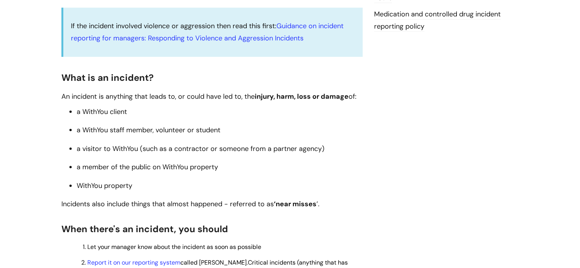 This screenshot has height=268, width=580. I want to click on span: What is an incident?, so click(107, 77).